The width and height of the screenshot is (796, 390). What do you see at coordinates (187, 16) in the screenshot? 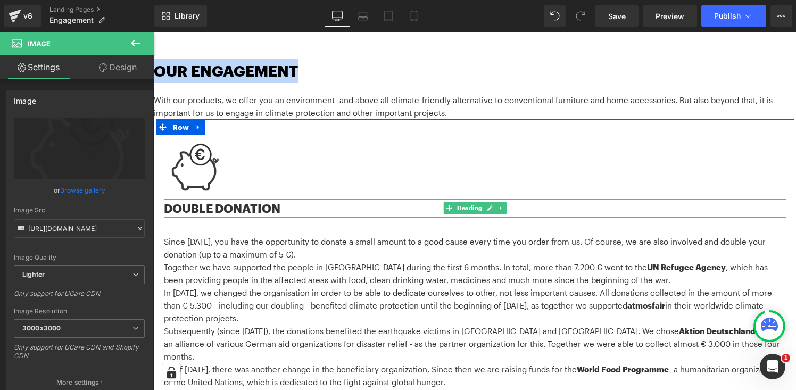
I see `span: Library` at bounding box center [187, 16].